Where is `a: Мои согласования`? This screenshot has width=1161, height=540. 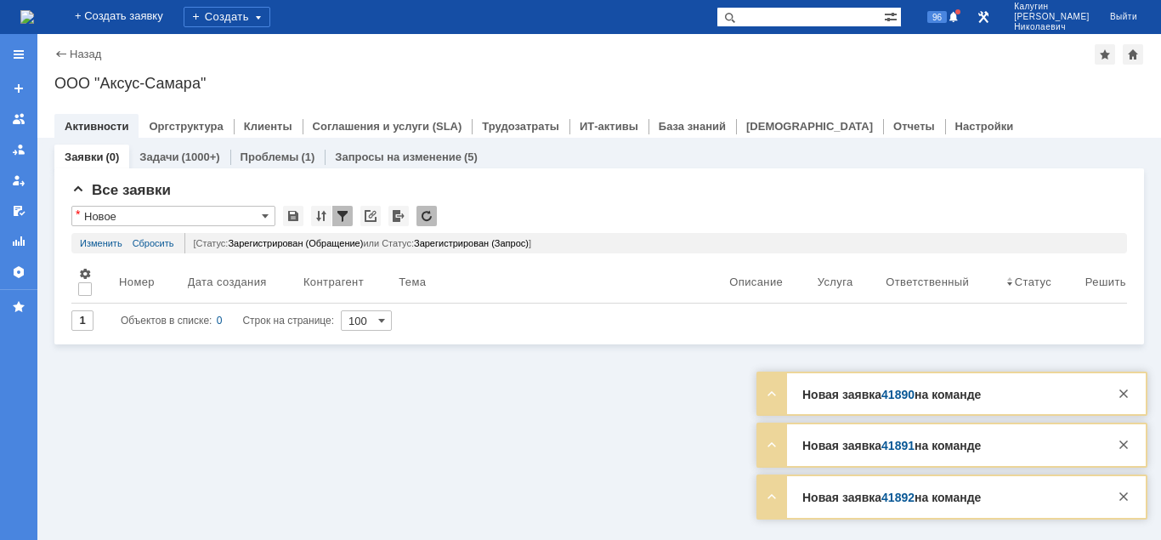
a: Мои согласования is located at coordinates (19, 211).